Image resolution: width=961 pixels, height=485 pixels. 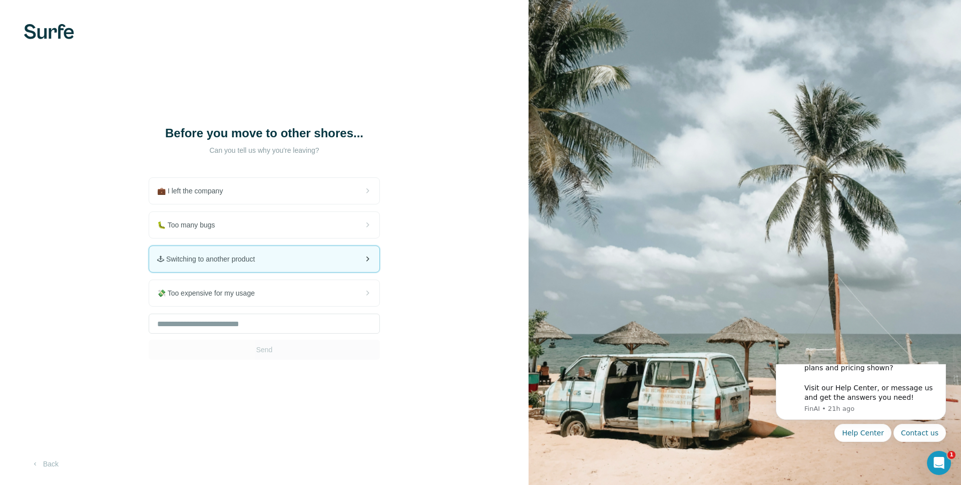 I want to click on div: Quick reply options, so click(x=100, y=69).